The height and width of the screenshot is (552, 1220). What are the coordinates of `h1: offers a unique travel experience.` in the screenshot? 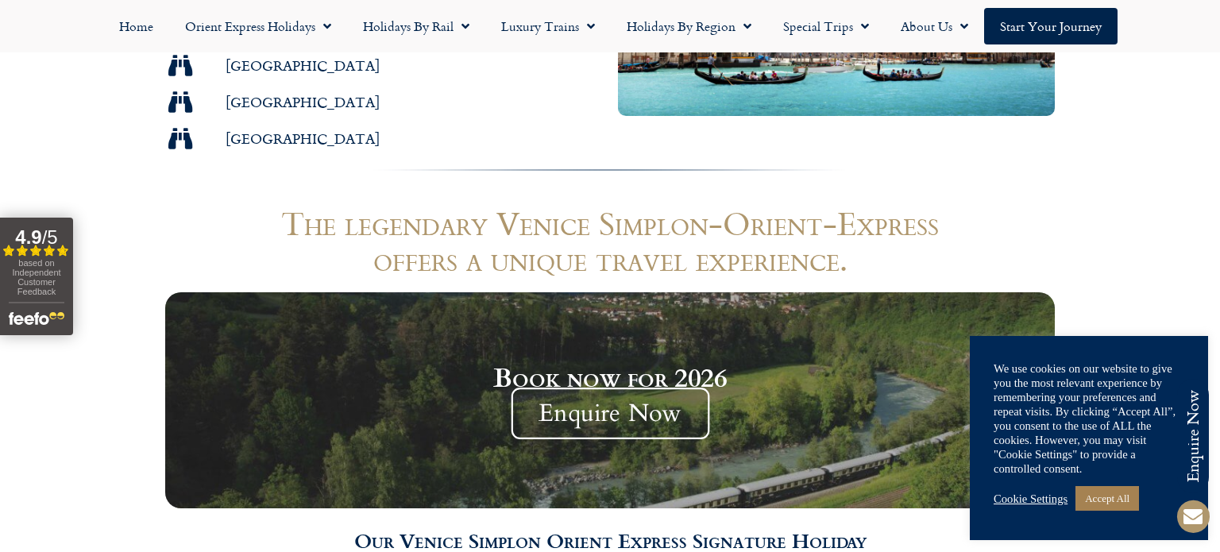 It's located at (610, 258).